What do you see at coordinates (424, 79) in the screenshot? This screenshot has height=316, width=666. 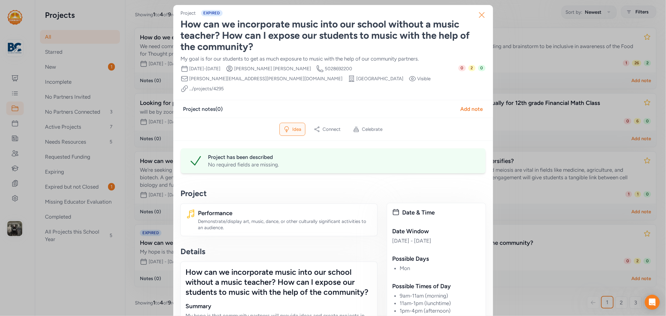 I see `span: Visible` at bounding box center [424, 79].